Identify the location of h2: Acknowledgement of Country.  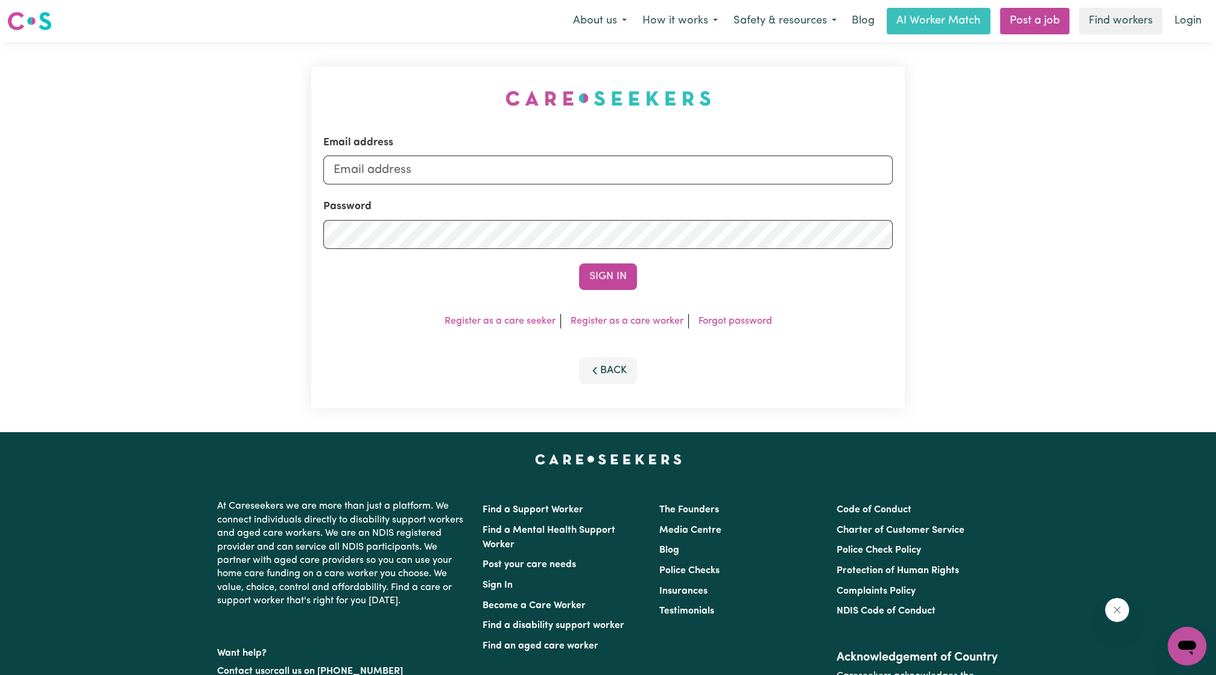
(917, 658).